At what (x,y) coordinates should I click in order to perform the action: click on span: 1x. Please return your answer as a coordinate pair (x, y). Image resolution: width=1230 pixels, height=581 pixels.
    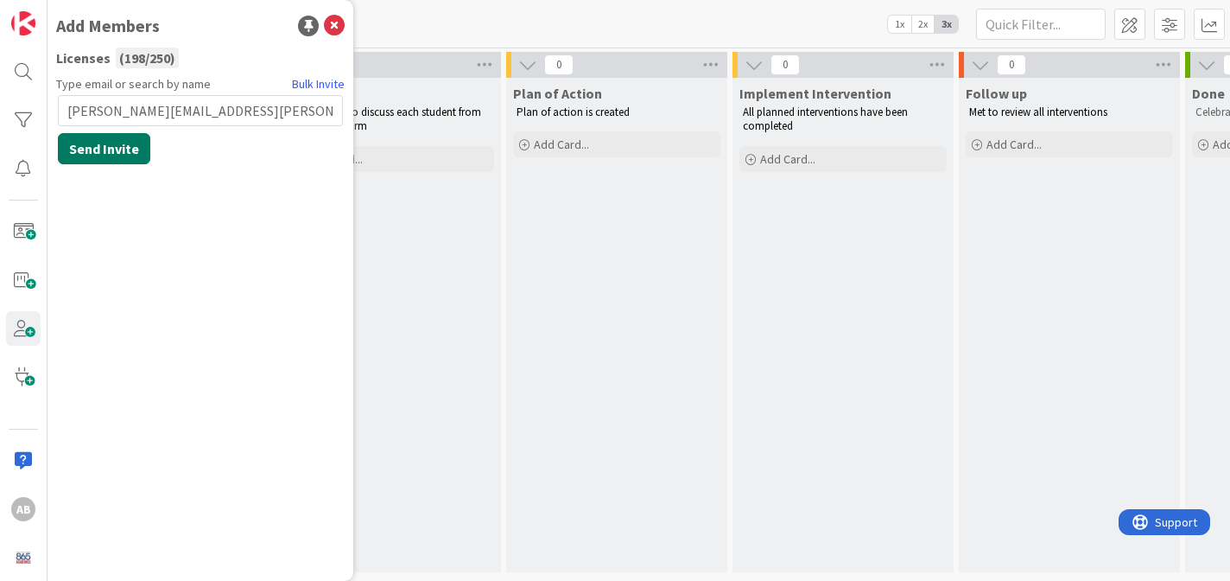
    Looking at the image, I should click on (899, 24).